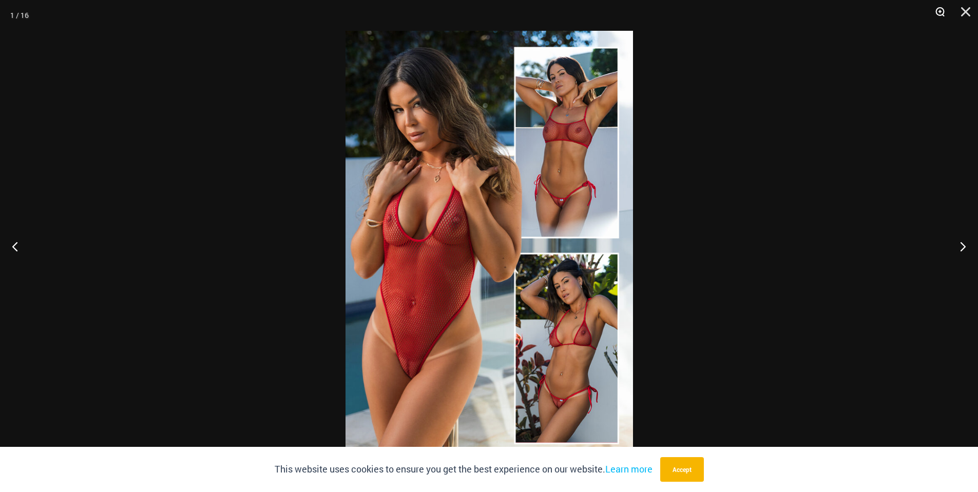 This screenshot has height=492, width=978. What do you see at coordinates (20, 15) in the screenshot?
I see `div: 1 / 16` at bounding box center [20, 15].